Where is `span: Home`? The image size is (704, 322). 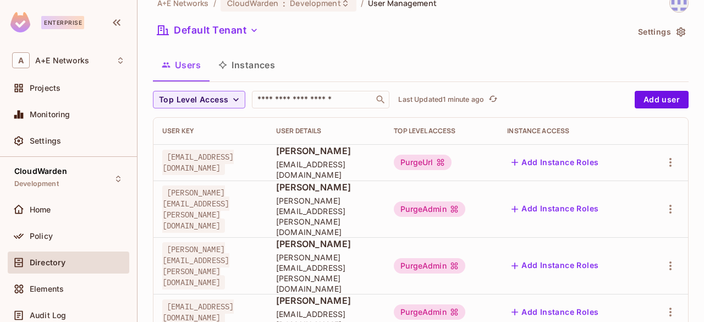 span: Home is located at coordinates (40, 210).